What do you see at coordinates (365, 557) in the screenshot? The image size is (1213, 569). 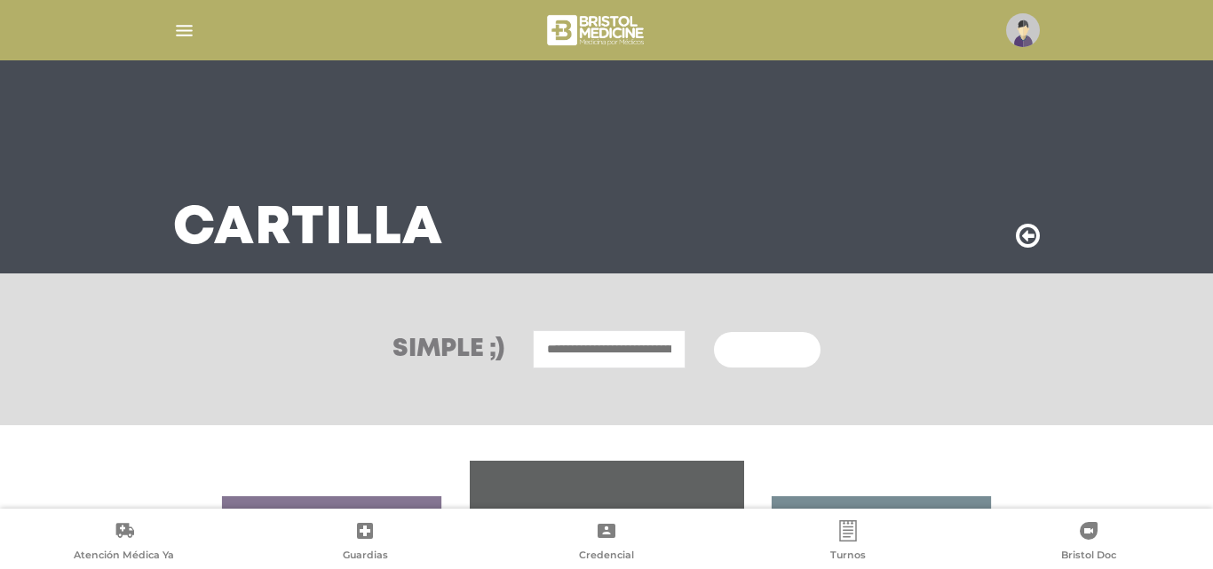 I see `span: Guardias` at bounding box center [365, 557].